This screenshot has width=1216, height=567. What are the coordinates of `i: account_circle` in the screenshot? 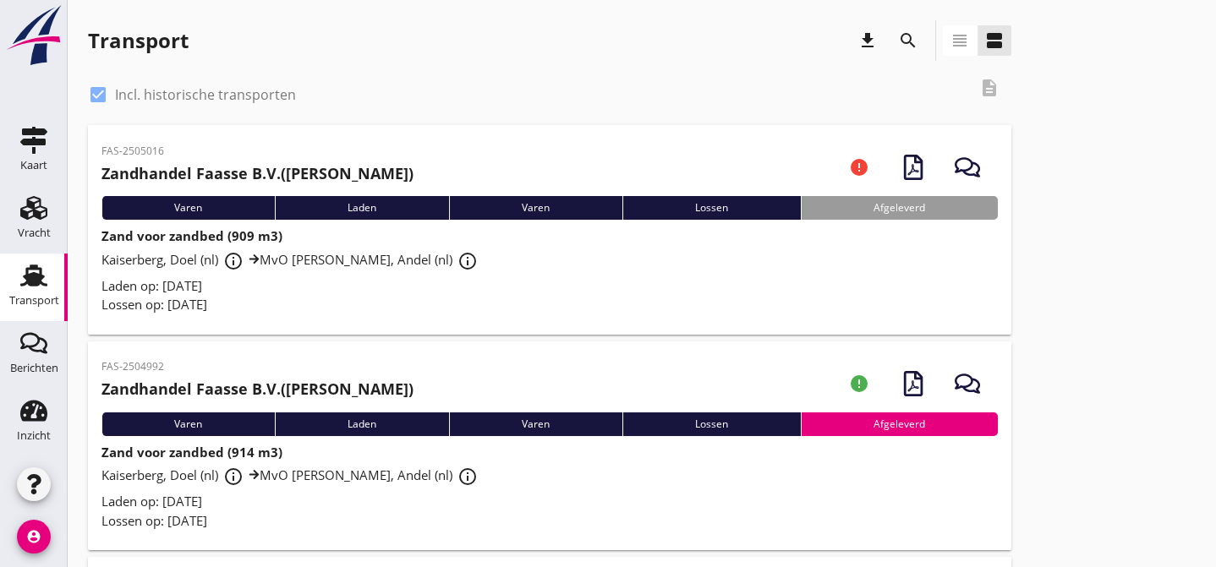 It's located at (34, 537).